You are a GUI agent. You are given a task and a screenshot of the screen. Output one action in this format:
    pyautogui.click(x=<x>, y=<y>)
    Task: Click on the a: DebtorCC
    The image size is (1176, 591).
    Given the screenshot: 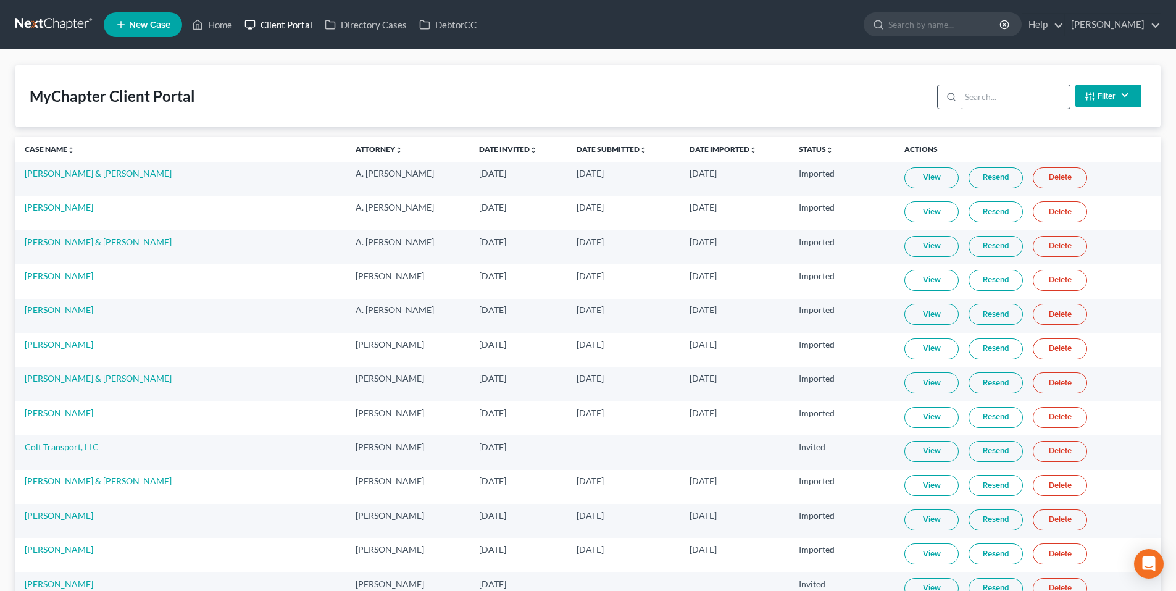 What is the action you would take?
    pyautogui.click(x=447, y=25)
    